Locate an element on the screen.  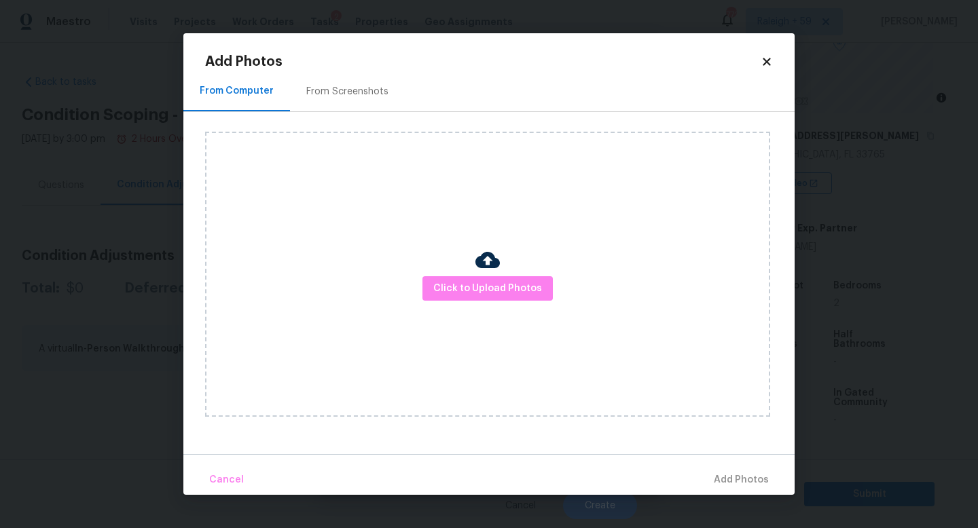
div: From Screenshots is located at coordinates (347, 92).